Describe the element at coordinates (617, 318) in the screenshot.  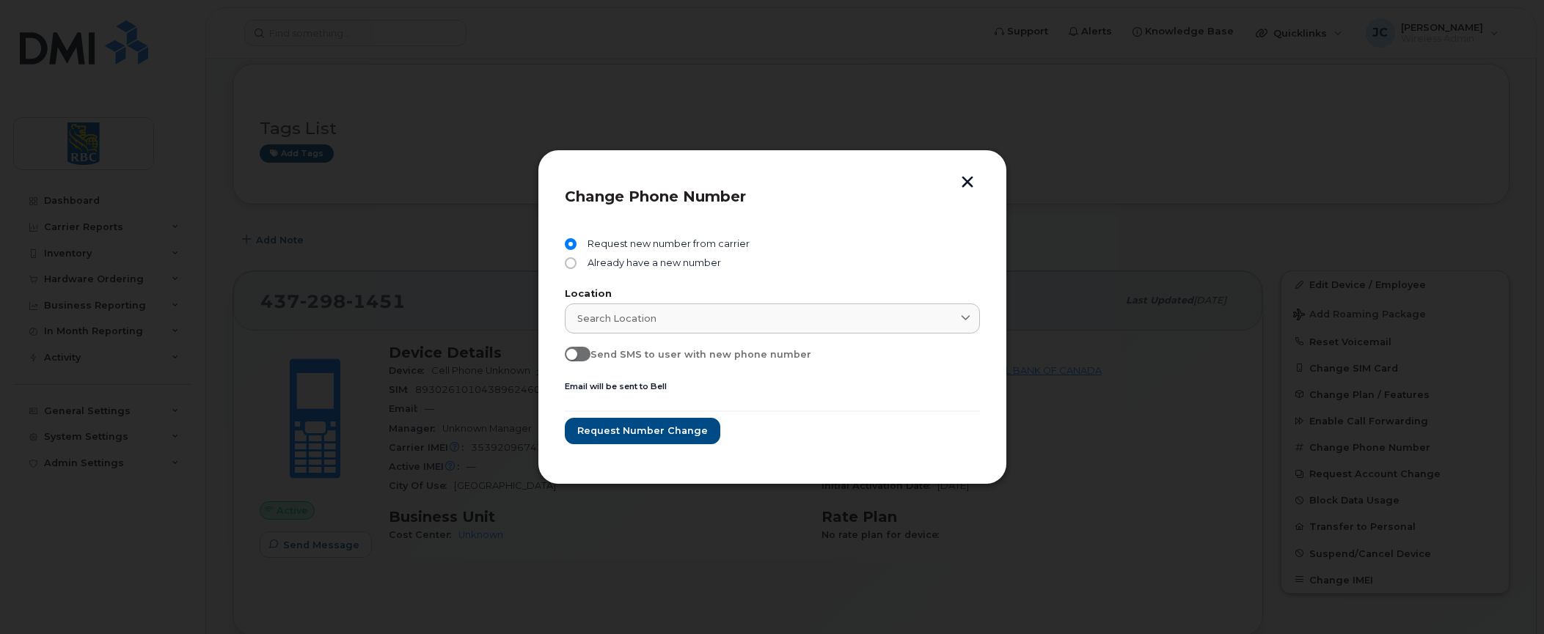
I see `span: Search location` at that location.